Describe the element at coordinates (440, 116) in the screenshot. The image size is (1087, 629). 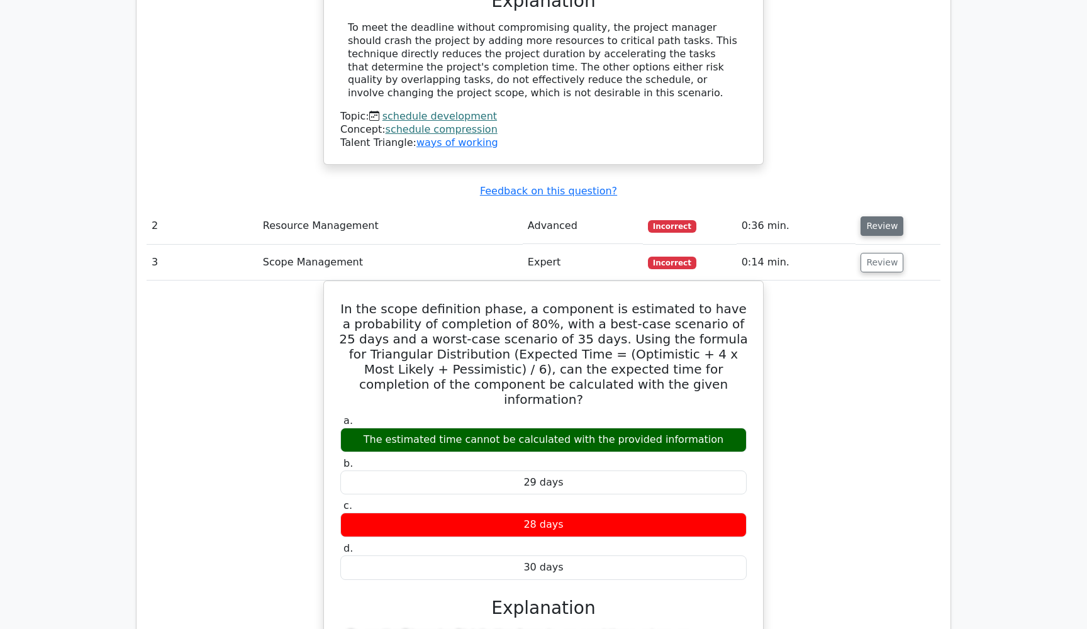
I see `a: schedule development` at that location.